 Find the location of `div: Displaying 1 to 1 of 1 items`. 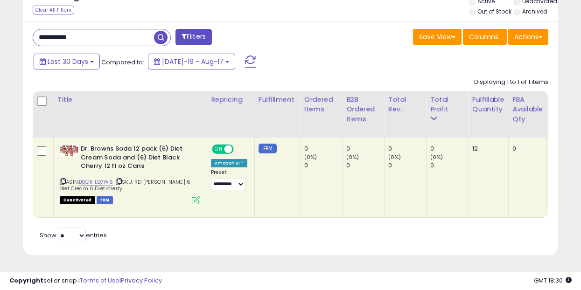

div: Displaying 1 to 1 of 1 items is located at coordinates (511, 82).